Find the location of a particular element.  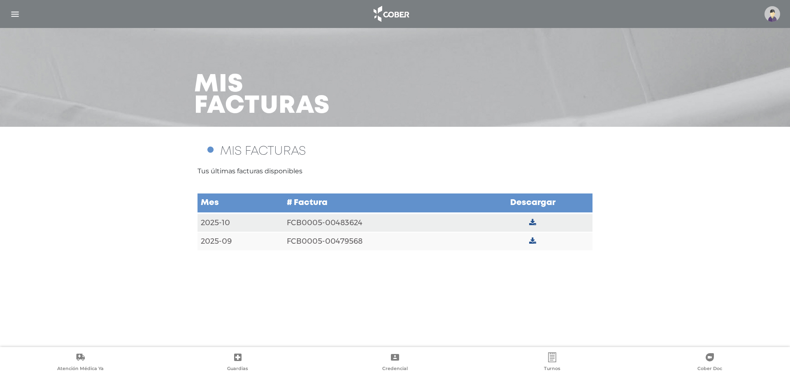

td: FCB0005-00479568 is located at coordinates (378, 241).